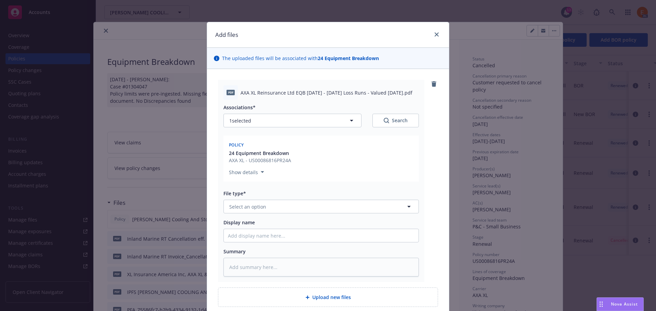 The width and height of the screenshot is (656, 311). What do you see at coordinates (621, 305) in the screenshot?
I see `button: Nova Assist` at bounding box center [621, 305].